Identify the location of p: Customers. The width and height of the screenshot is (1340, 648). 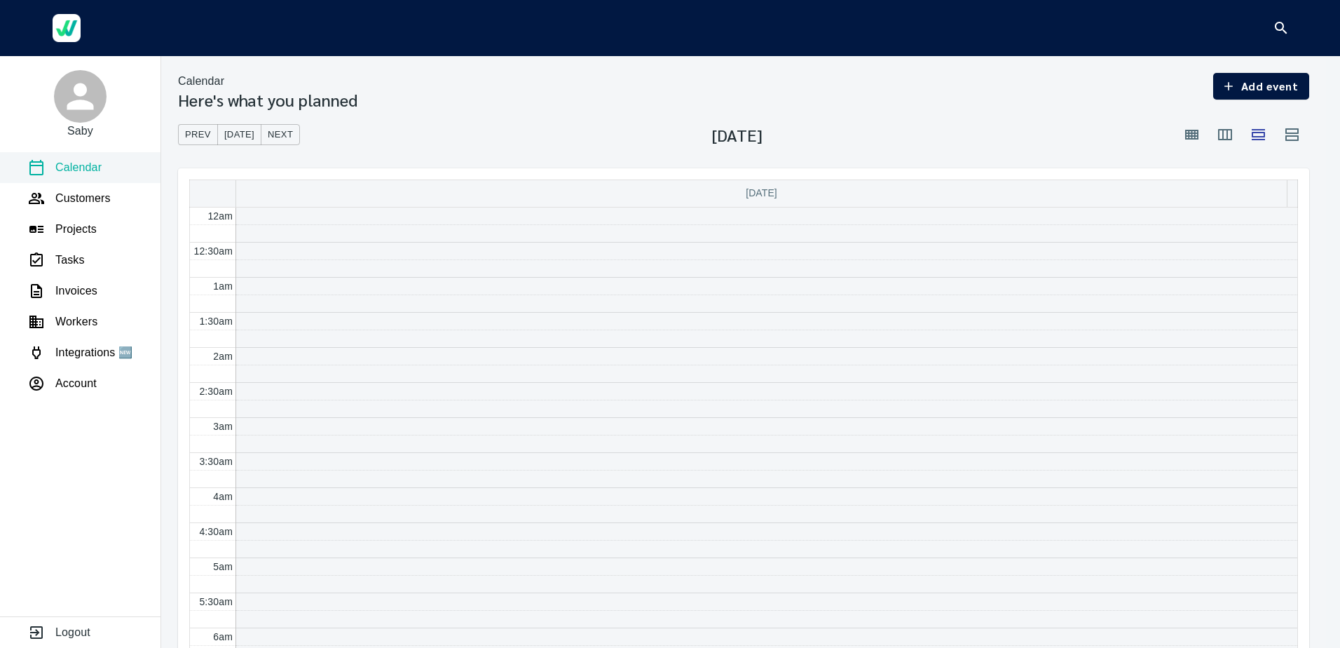
(83, 198).